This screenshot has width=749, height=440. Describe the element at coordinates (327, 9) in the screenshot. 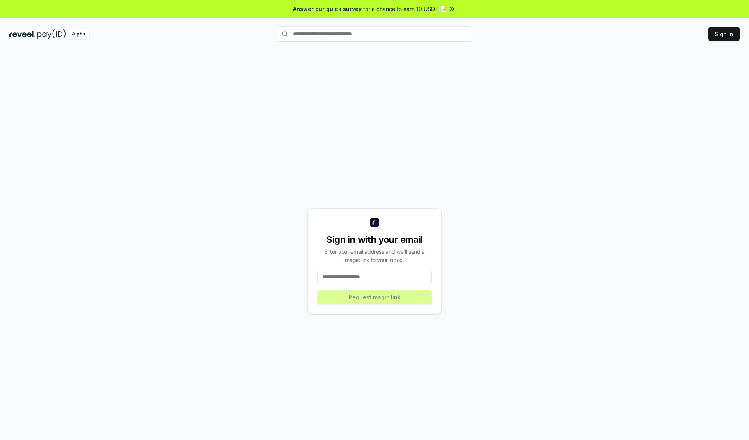

I see `span: Answer our quick survey` at that location.